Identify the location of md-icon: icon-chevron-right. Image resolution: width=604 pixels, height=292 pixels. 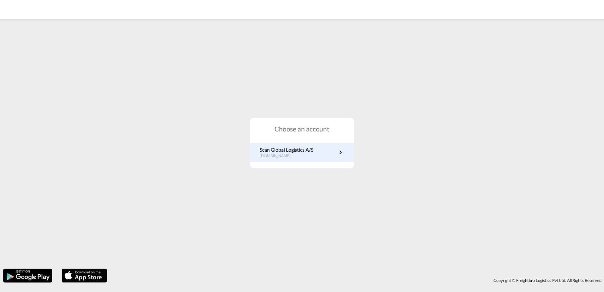
(340, 152).